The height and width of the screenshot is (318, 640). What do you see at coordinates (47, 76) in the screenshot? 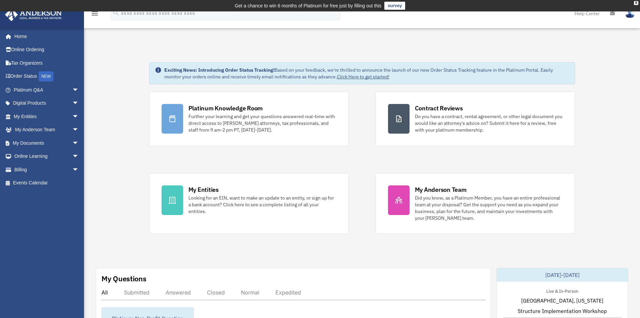
I see `a: Order StatusNEW` at bounding box center [47, 76].